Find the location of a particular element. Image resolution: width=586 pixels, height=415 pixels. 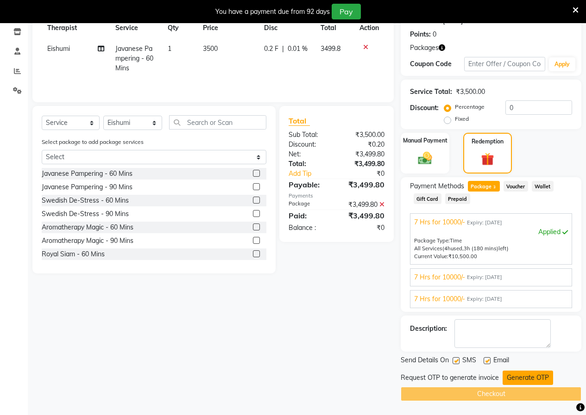

div: Royal Siam - 60 Mins is located at coordinates (73, 254).